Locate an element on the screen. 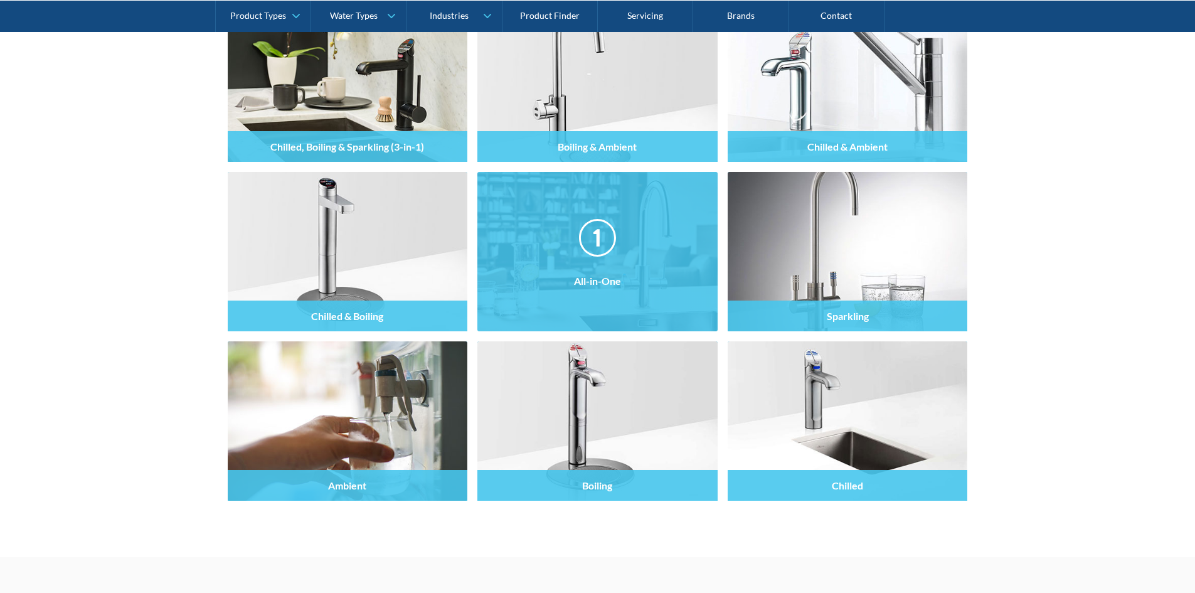 Image resolution: width=1195 pixels, height=593 pixels. div: Water Types is located at coordinates (354, 15).